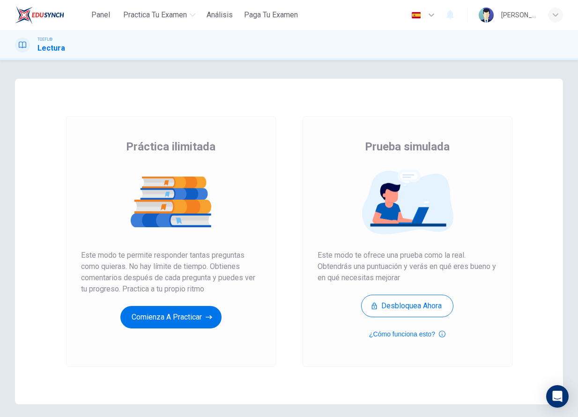 Image resolution: width=578 pixels, height=417 pixels. I want to click on img: Profile picture, so click(486, 15).